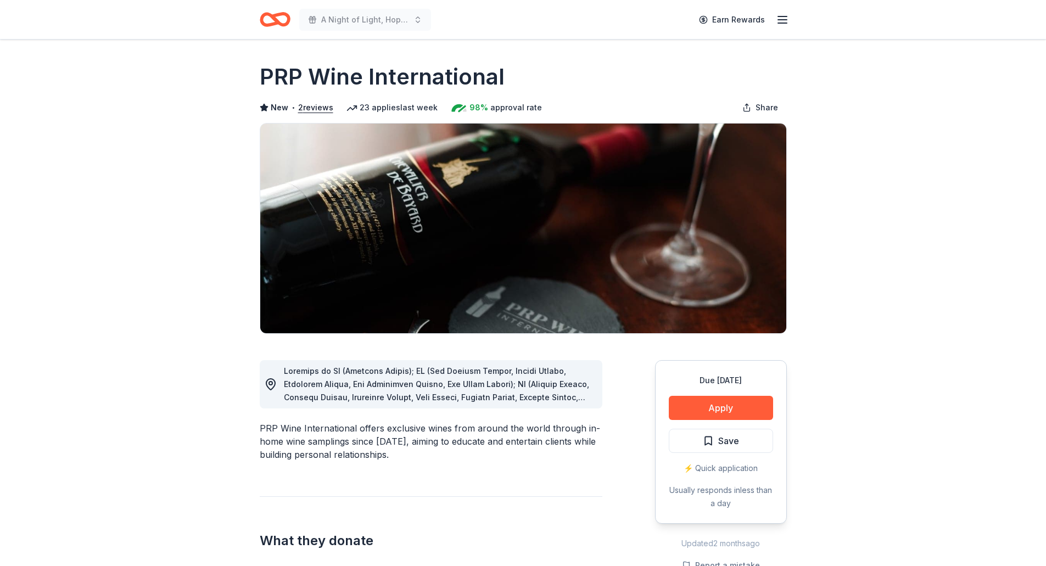 The width and height of the screenshot is (1046, 566). I want to click on a: Home, so click(275, 19).